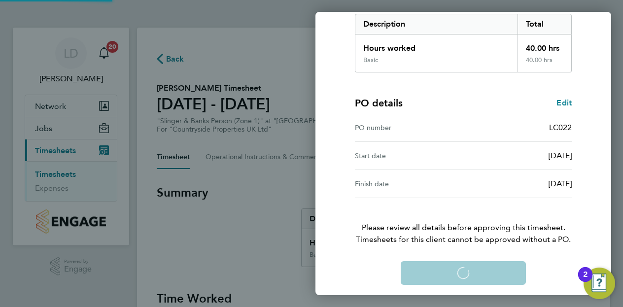  I want to click on div: 2, so click(585, 281).